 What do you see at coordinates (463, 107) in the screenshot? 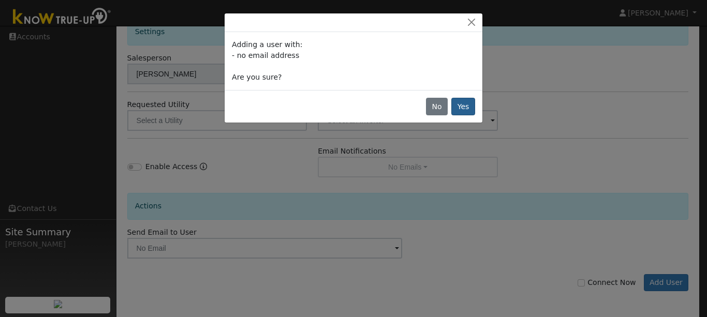
I see `button: Yes` at bounding box center [463, 107].